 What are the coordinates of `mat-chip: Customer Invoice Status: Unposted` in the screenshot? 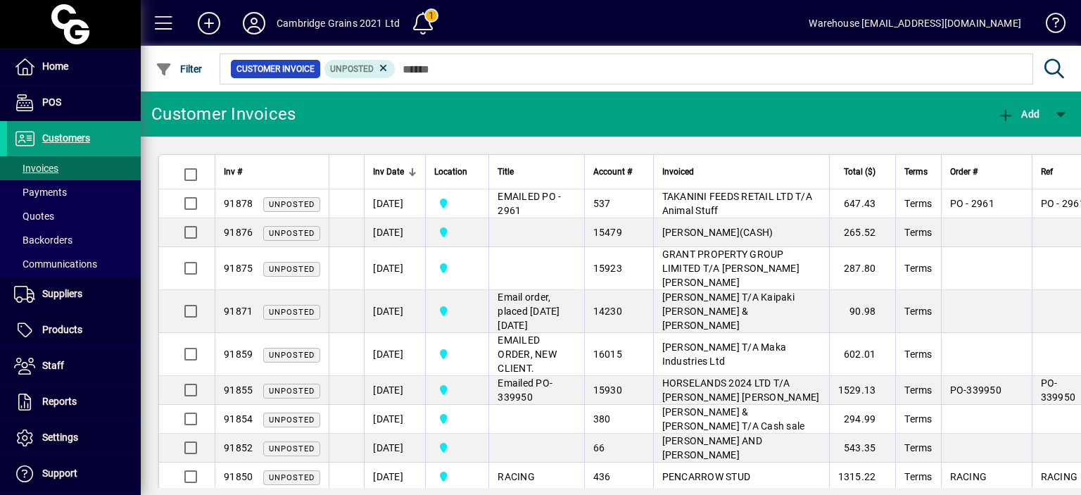 It's located at (360, 69).